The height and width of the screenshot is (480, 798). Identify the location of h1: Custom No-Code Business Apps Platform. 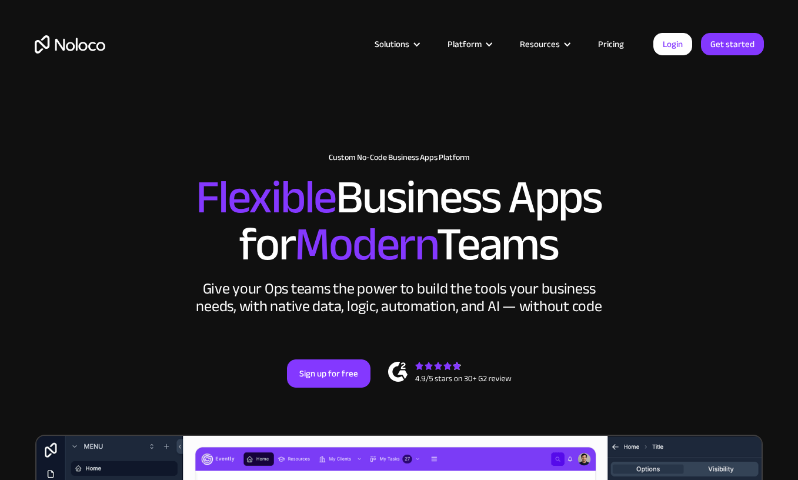
(399, 158).